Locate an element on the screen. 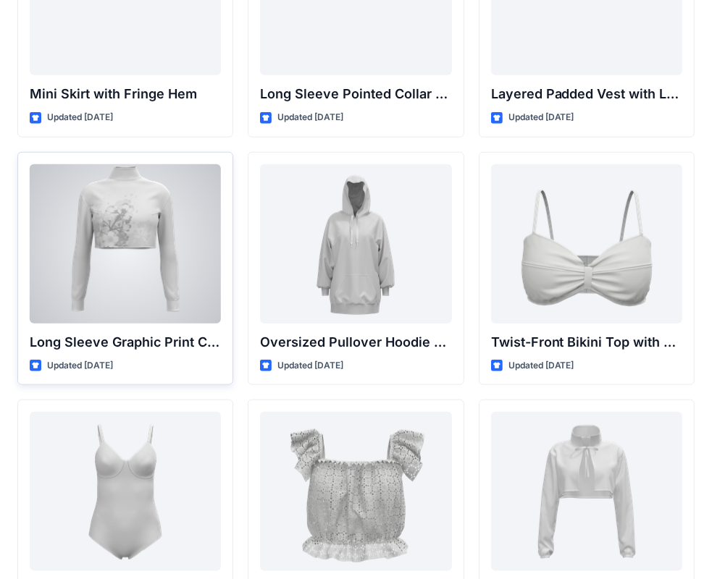 This screenshot has width=712, height=579. p: Oversized Pullover Hoodie with Front Pocket is located at coordinates (356, 343).